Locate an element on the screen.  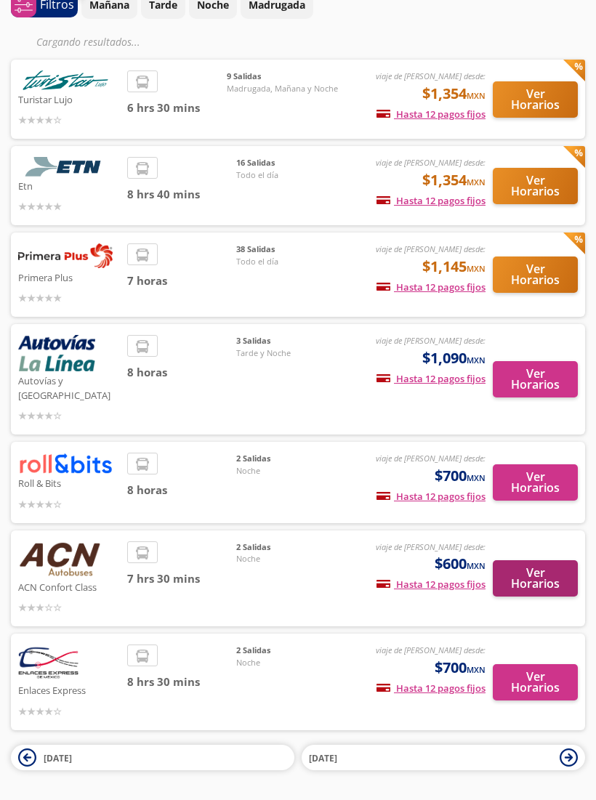
span: 6 hrs 30 mins is located at coordinates (177, 108).